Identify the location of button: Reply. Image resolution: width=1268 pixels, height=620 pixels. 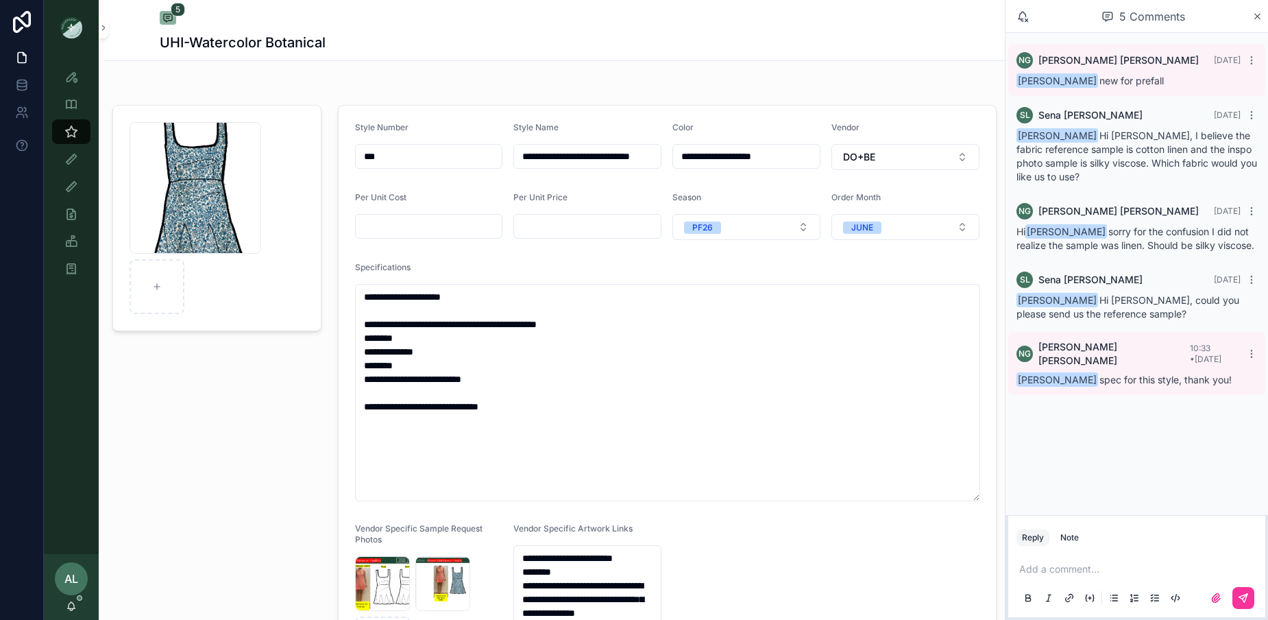
(1033, 537).